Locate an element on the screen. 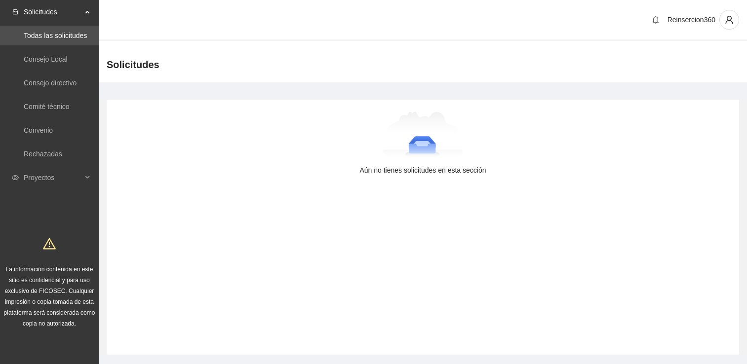 Image resolution: width=747 pixels, height=364 pixels. a: Consejo directivo is located at coordinates (50, 83).